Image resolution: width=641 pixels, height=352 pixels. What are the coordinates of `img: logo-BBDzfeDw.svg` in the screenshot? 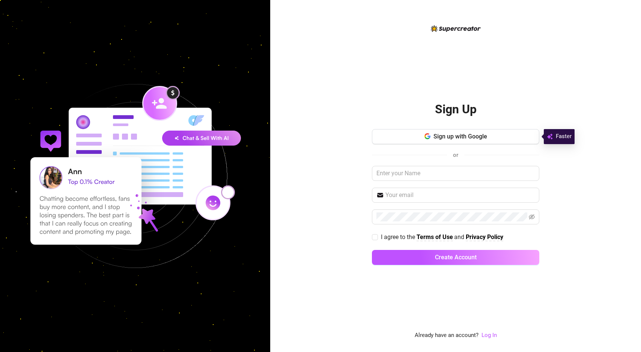 It's located at (456, 29).